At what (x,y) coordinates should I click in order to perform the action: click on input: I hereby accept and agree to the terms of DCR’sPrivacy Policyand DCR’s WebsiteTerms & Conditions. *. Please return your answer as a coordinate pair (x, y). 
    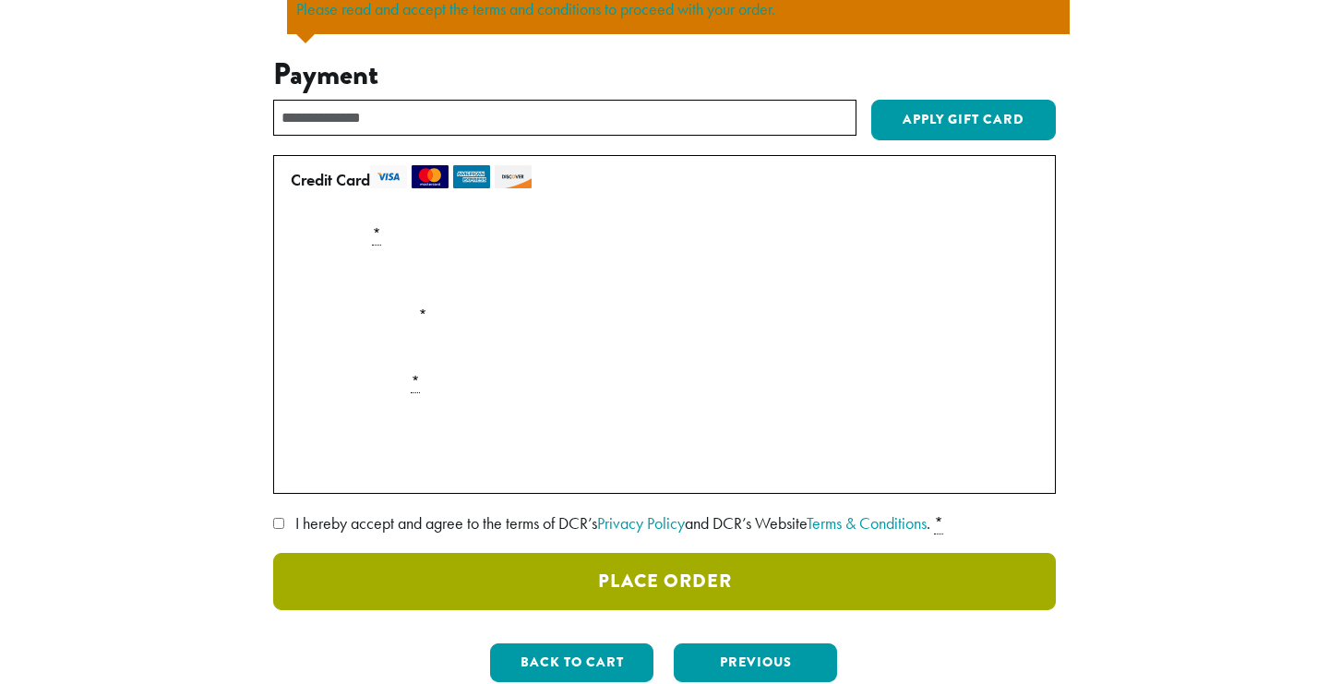
    Looking at the image, I should click on (279, 523).